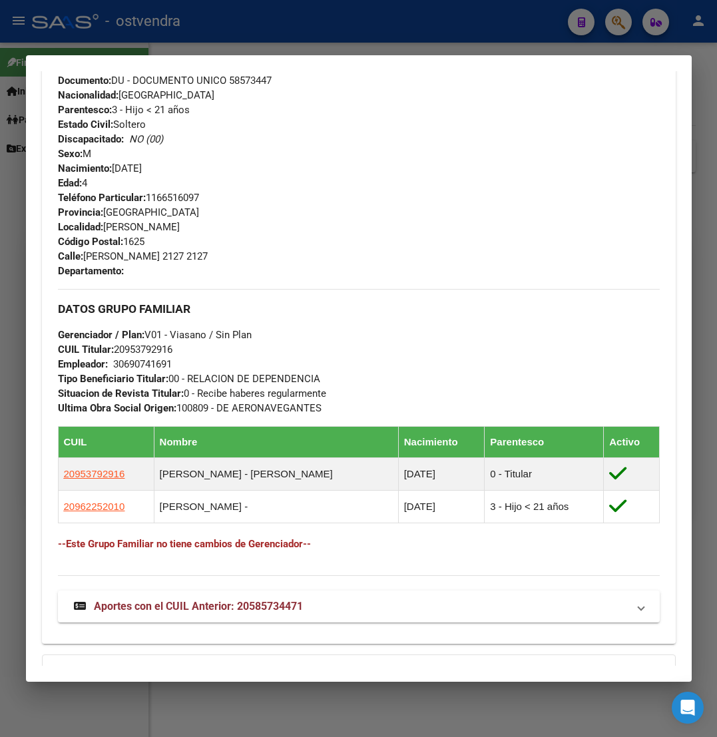 This screenshot has height=737, width=717. I want to click on strong: Sexo:, so click(70, 154).